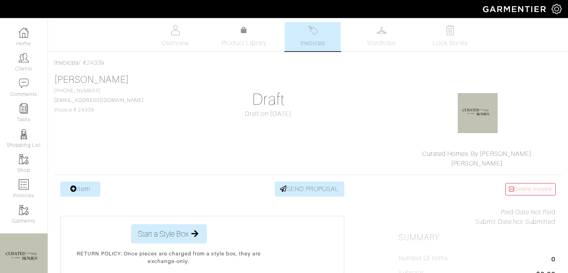 Image resolution: width=568 pixels, height=273 pixels. Describe the element at coordinates (24, 58) in the screenshot. I see `img: clients-icon-6bae9207a08558b7cb47a8932f037763ab4055f8c8b6bfacd5dc20c3e0201464.png` at that location.